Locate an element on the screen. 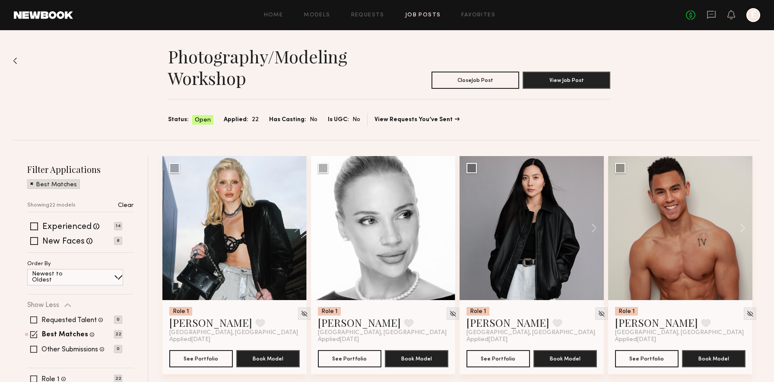 This screenshot has width=774, height=382. h1: Photography/Modeling Workshop is located at coordinates (278, 67).